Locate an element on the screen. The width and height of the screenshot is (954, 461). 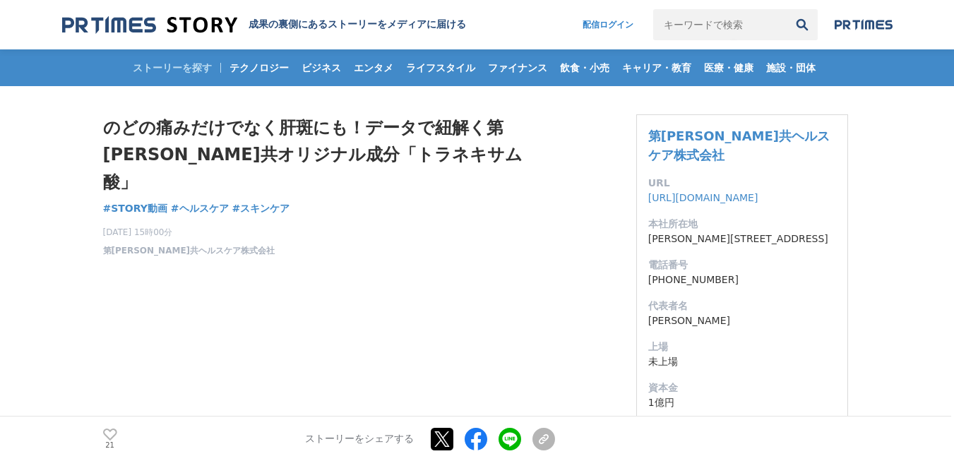
span: ビジネス is located at coordinates (321, 68).